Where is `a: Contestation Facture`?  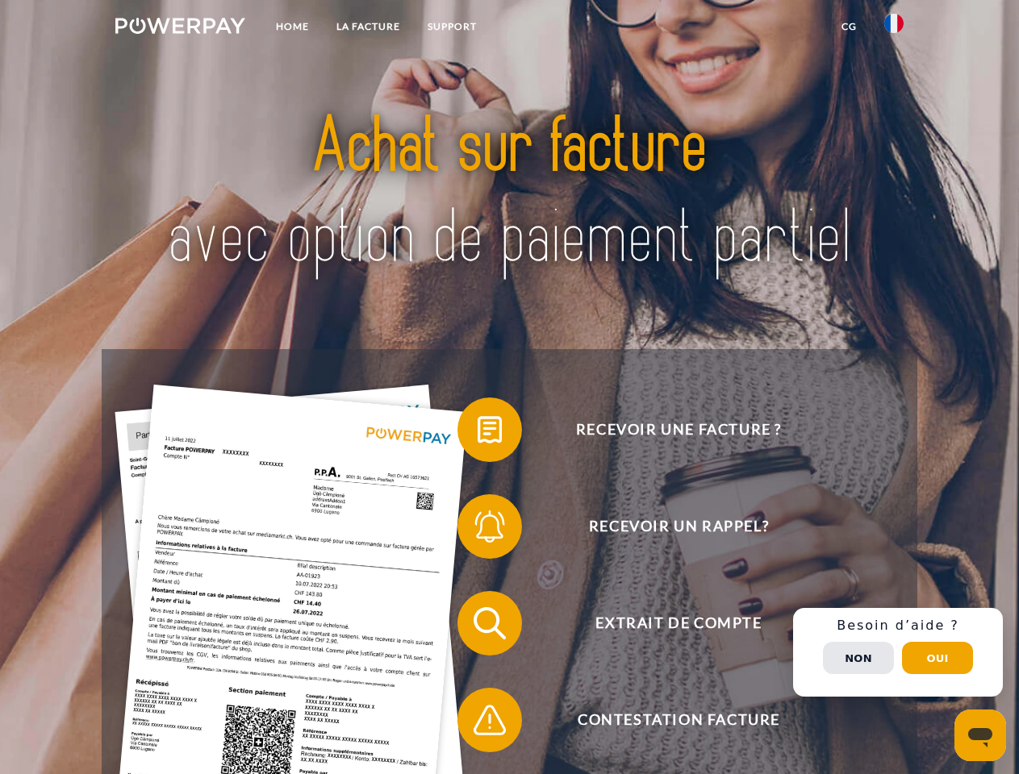
a: Contestation Facture is located at coordinates (667, 720).